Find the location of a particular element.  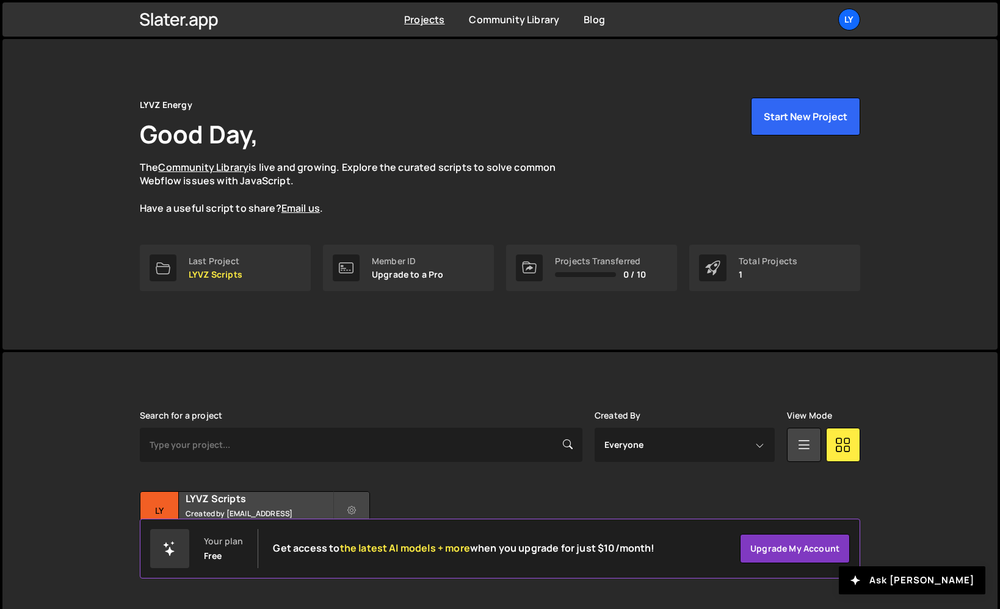

div: Projects Transferred is located at coordinates (600, 261).